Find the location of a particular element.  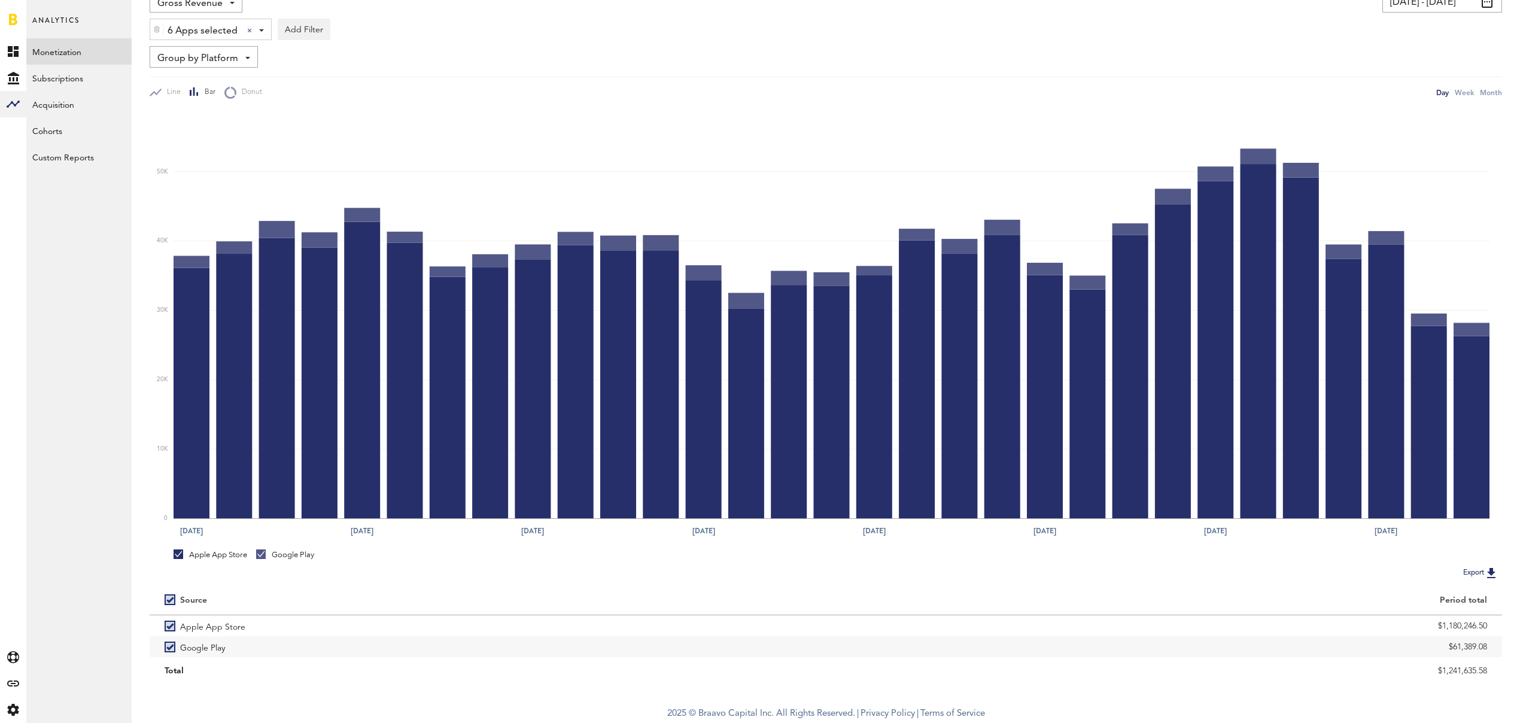

a: Subscriptions is located at coordinates (79, 78).